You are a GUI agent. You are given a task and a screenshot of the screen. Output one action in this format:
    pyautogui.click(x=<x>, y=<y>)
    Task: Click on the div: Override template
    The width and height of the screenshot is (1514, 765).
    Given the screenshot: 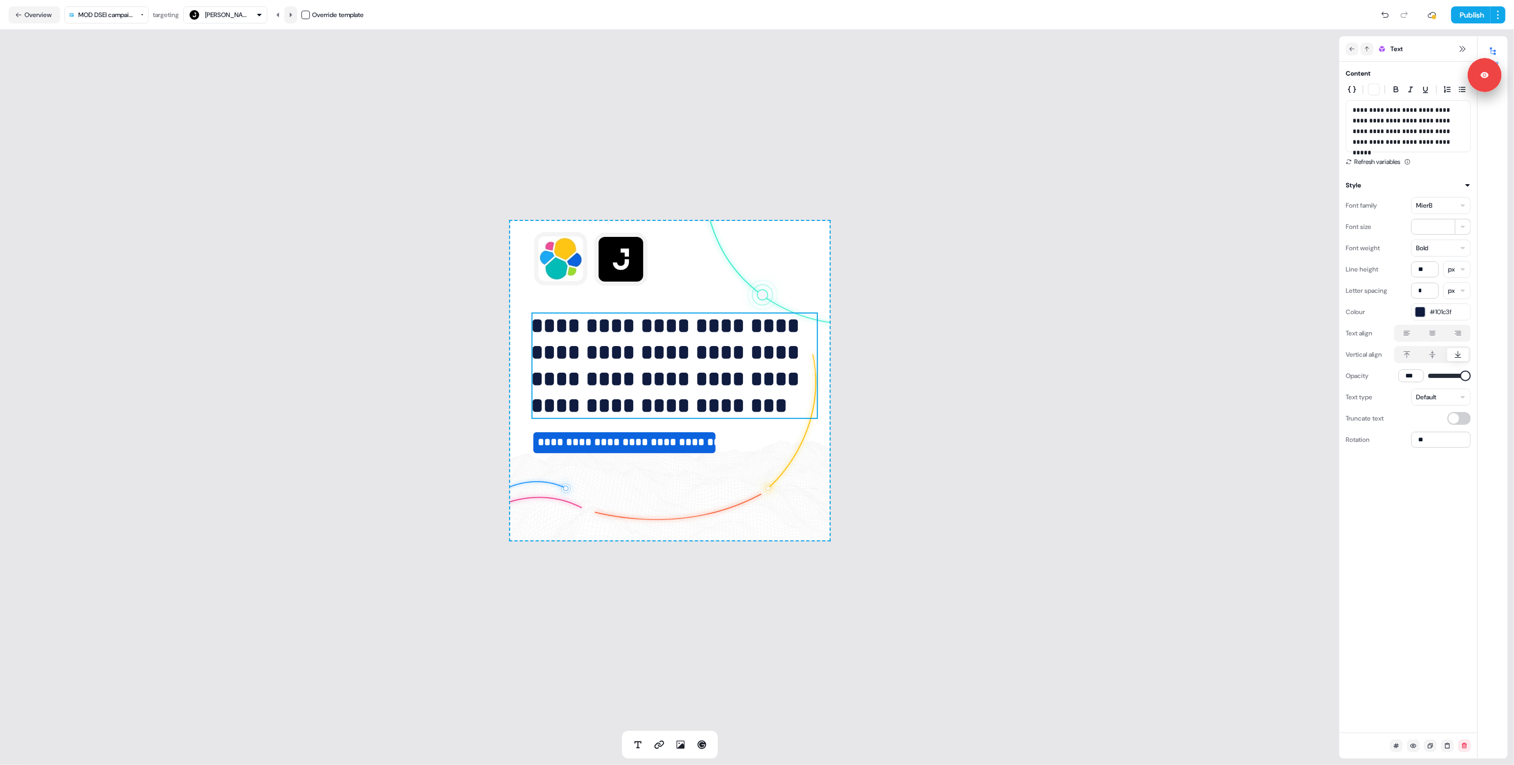 What is the action you would take?
    pyautogui.click(x=338, y=15)
    